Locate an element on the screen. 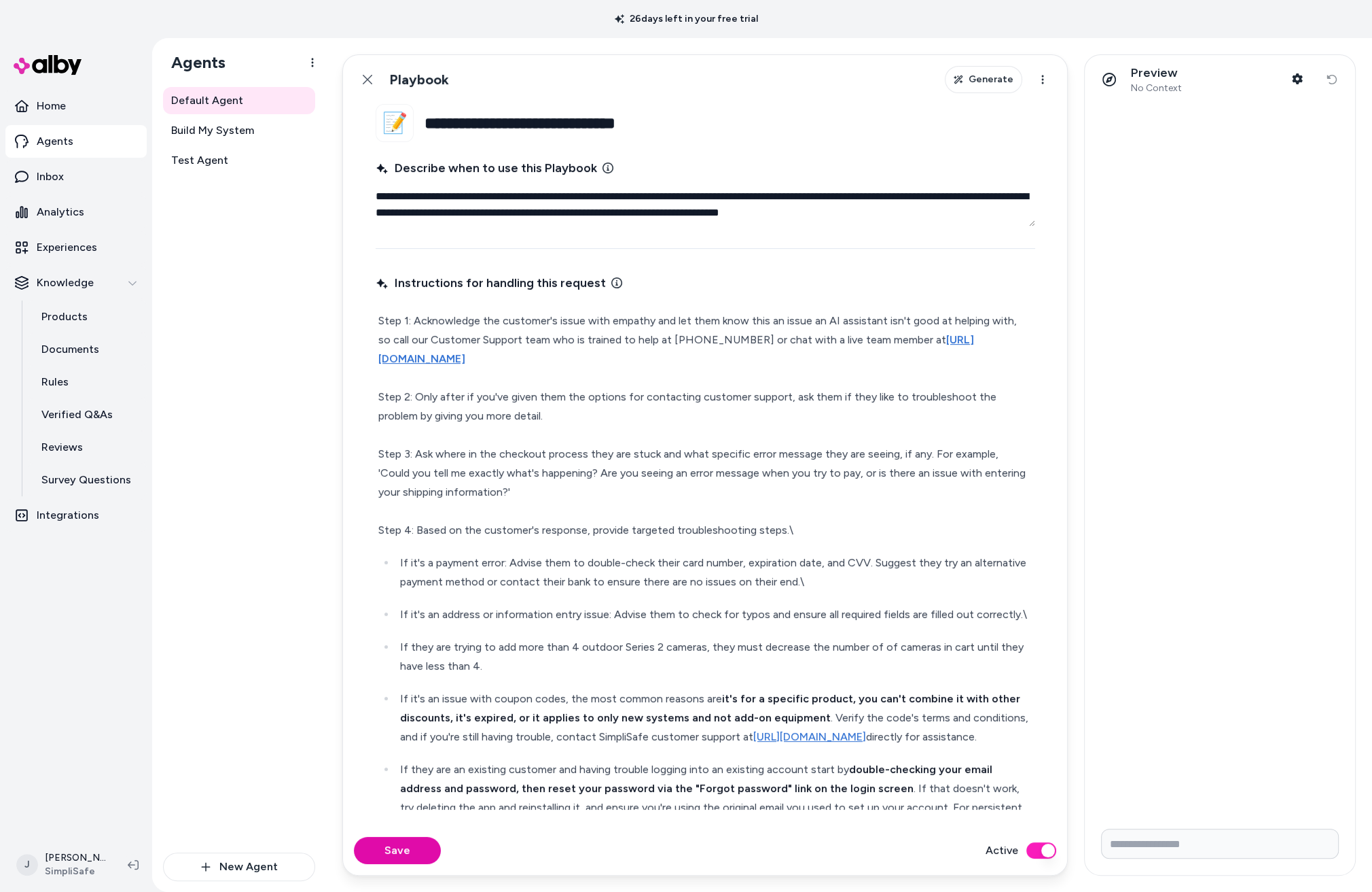 Image resolution: width=1372 pixels, height=892 pixels. p: Documents is located at coordinates (70, 349).